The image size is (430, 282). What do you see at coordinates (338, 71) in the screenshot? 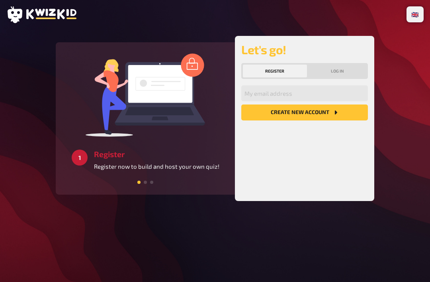
I see `button: Log in` at bounding box center [338, 71].